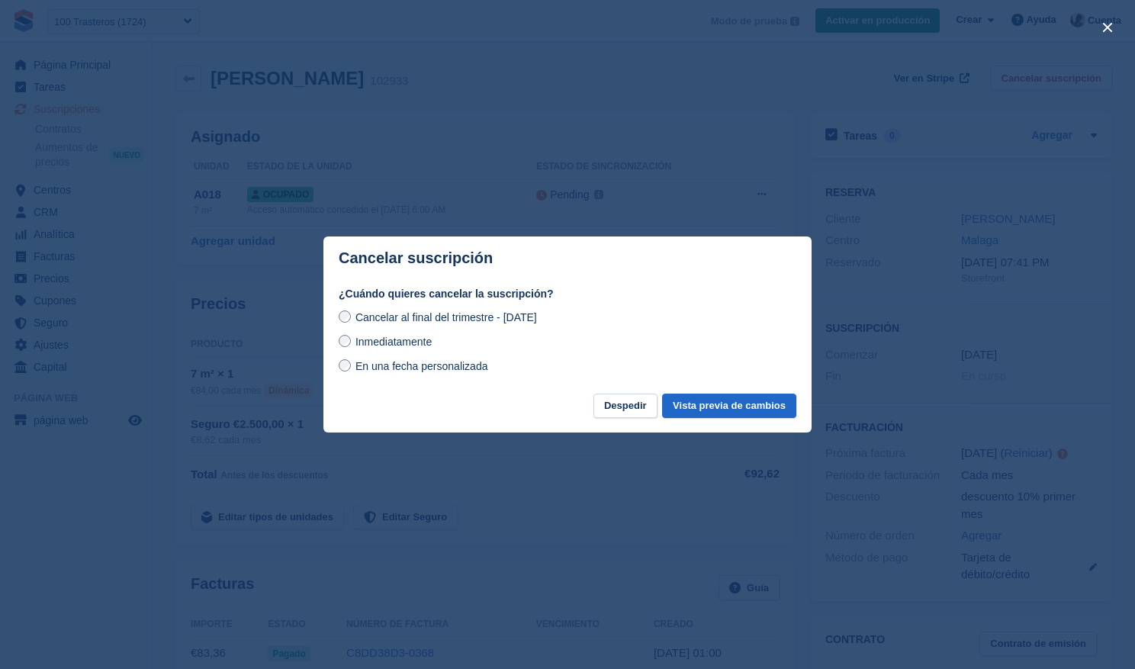 The height and width of the screenshot is (669, 1135). Describe the element at coordinates (1108, 27) in the screenshot. I see `button: close` at that location.